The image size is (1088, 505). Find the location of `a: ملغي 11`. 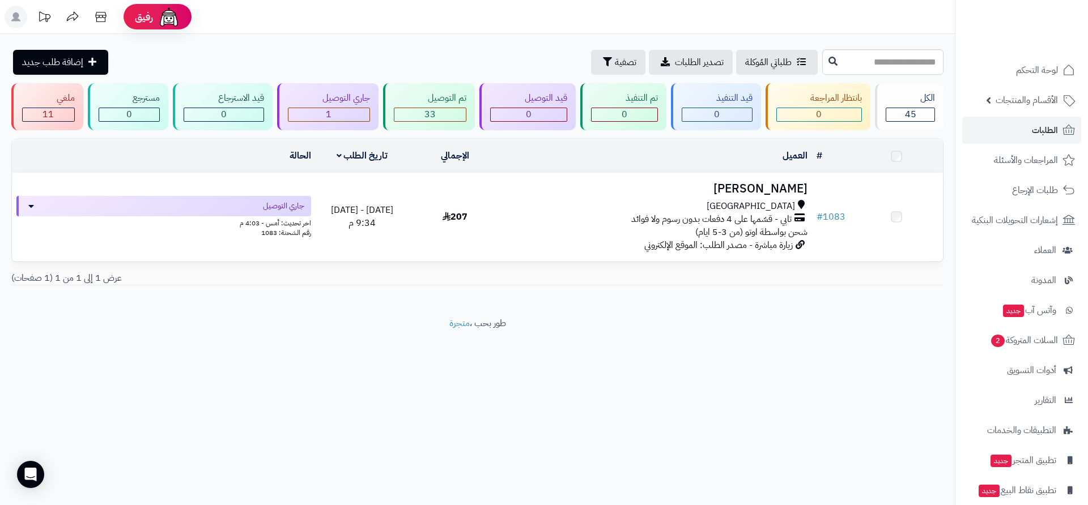

a: ملغي 11 is located at coordinates (47, 107).